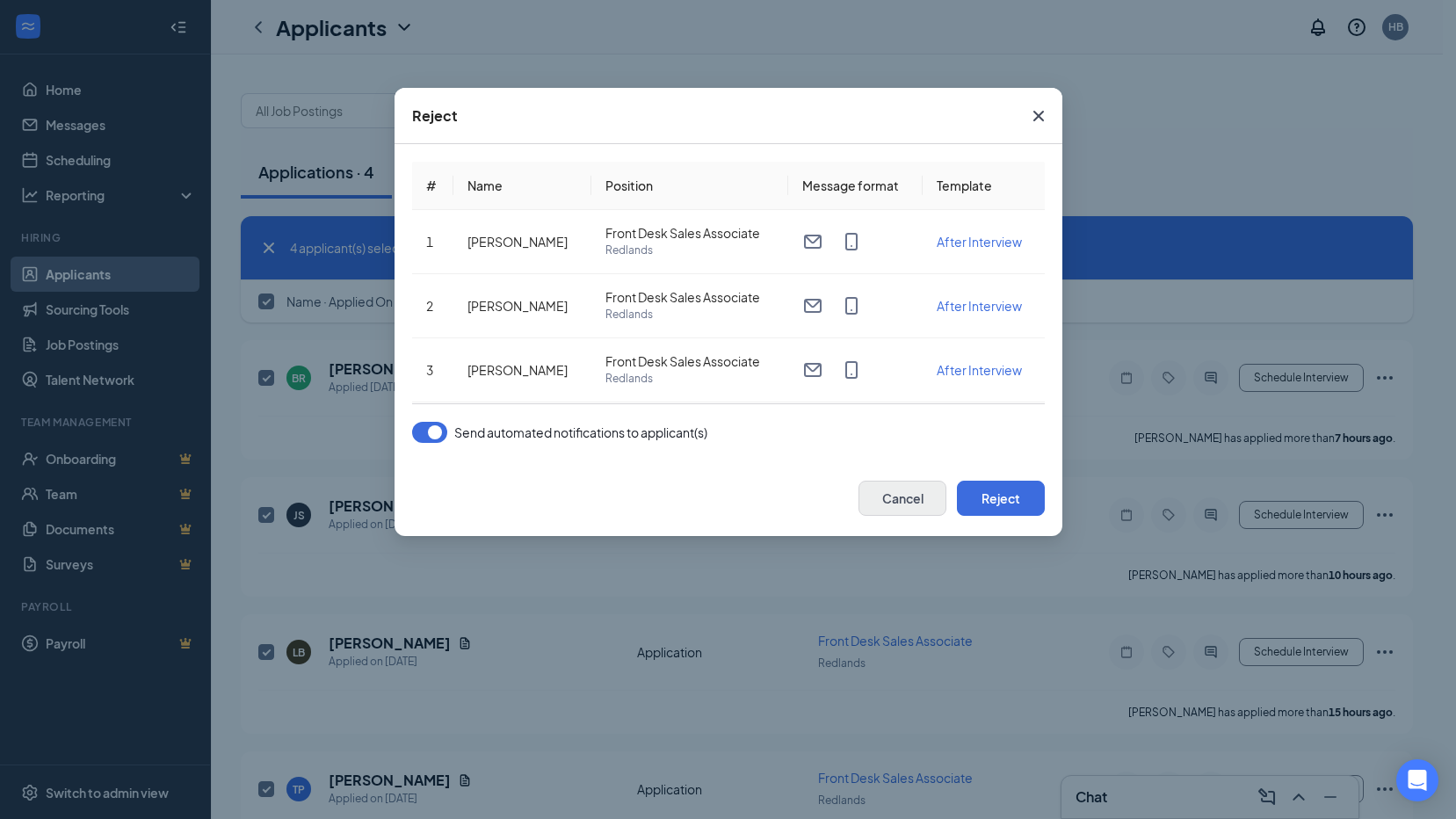 The image size is (1456, 819). I want to click on span: 1, so click(429, 242).